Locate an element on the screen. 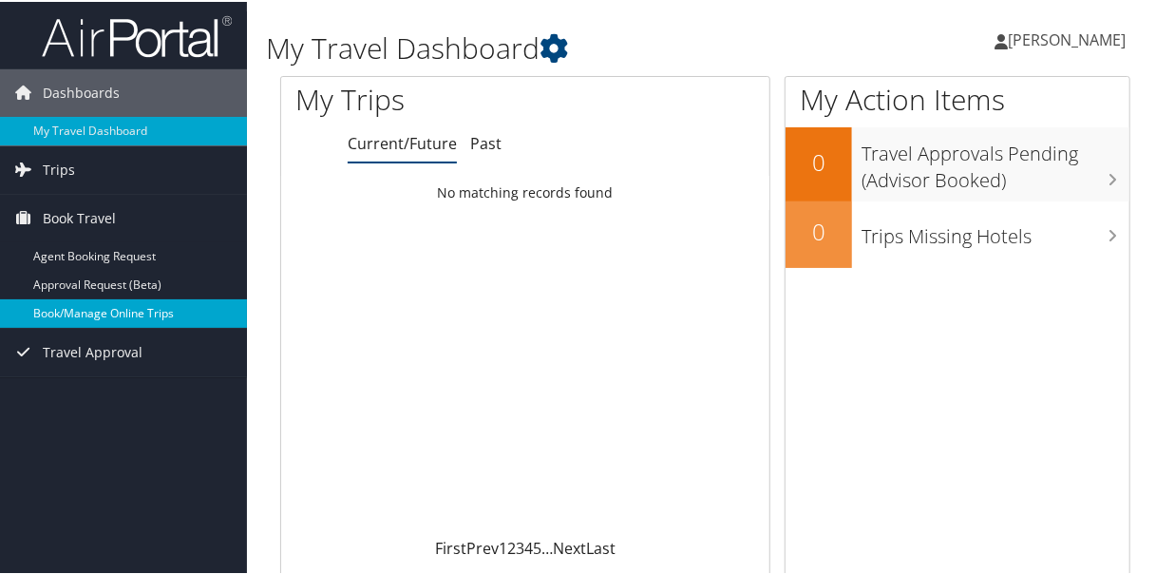 The image size is (1156, 574). a: Prev is located at coordinates (482, 546).